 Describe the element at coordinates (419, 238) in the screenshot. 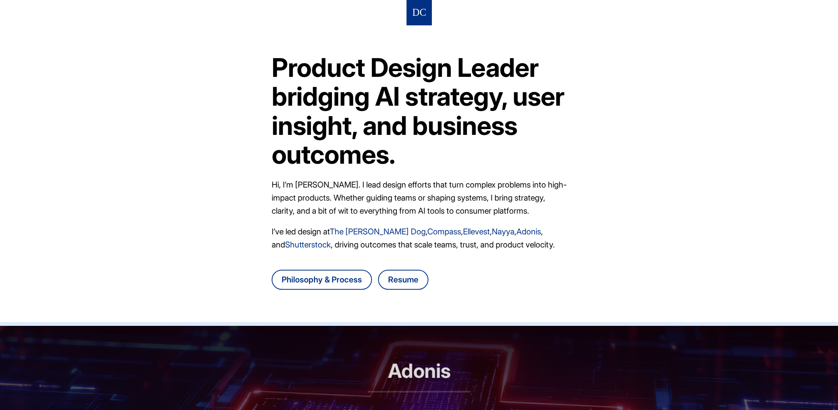

I see `p: I’ve led design at , , , , , and , driving outcomes that scale teams, trust, and product velocity.` at that location.